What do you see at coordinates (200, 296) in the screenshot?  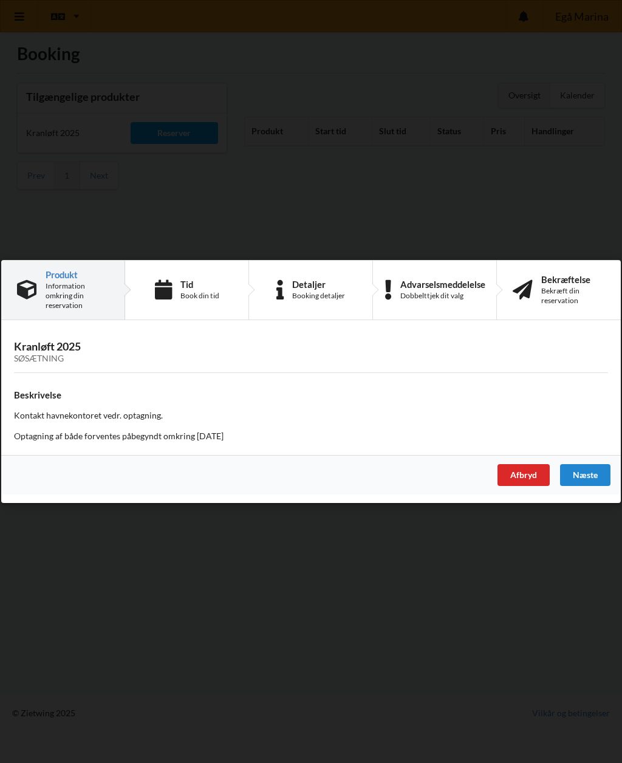 I see `div: Book din tid` at bounding box center [200, 296].